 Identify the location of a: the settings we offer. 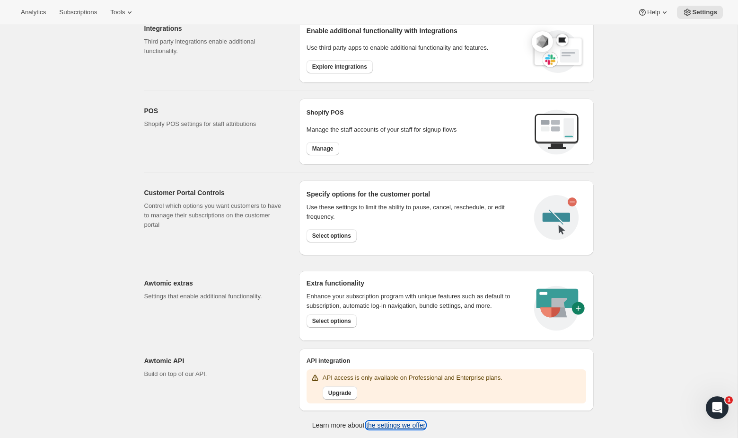
(396, 425).